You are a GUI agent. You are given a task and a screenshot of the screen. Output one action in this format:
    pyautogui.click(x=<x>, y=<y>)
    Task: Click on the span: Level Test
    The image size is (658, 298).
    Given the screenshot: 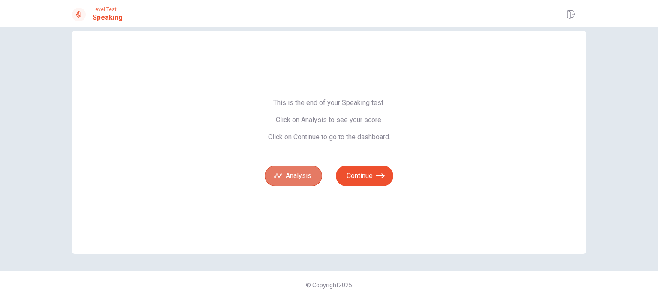 What is the action you would take?
    pyautogui.click(x=107, y=9)
    